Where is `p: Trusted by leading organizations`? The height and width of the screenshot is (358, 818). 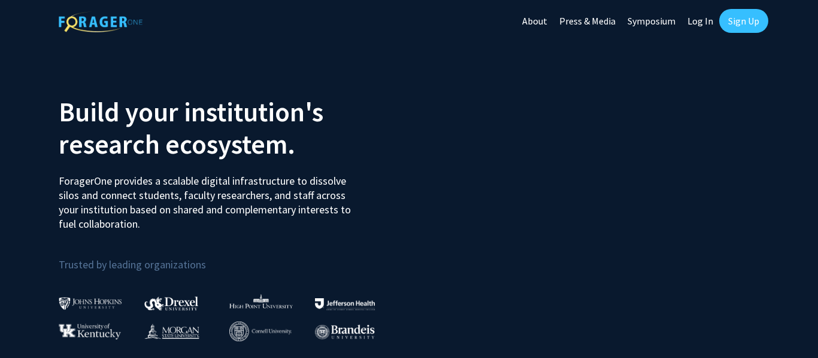
p: Trusted by leading organizations is located at coordinates (229, 257).